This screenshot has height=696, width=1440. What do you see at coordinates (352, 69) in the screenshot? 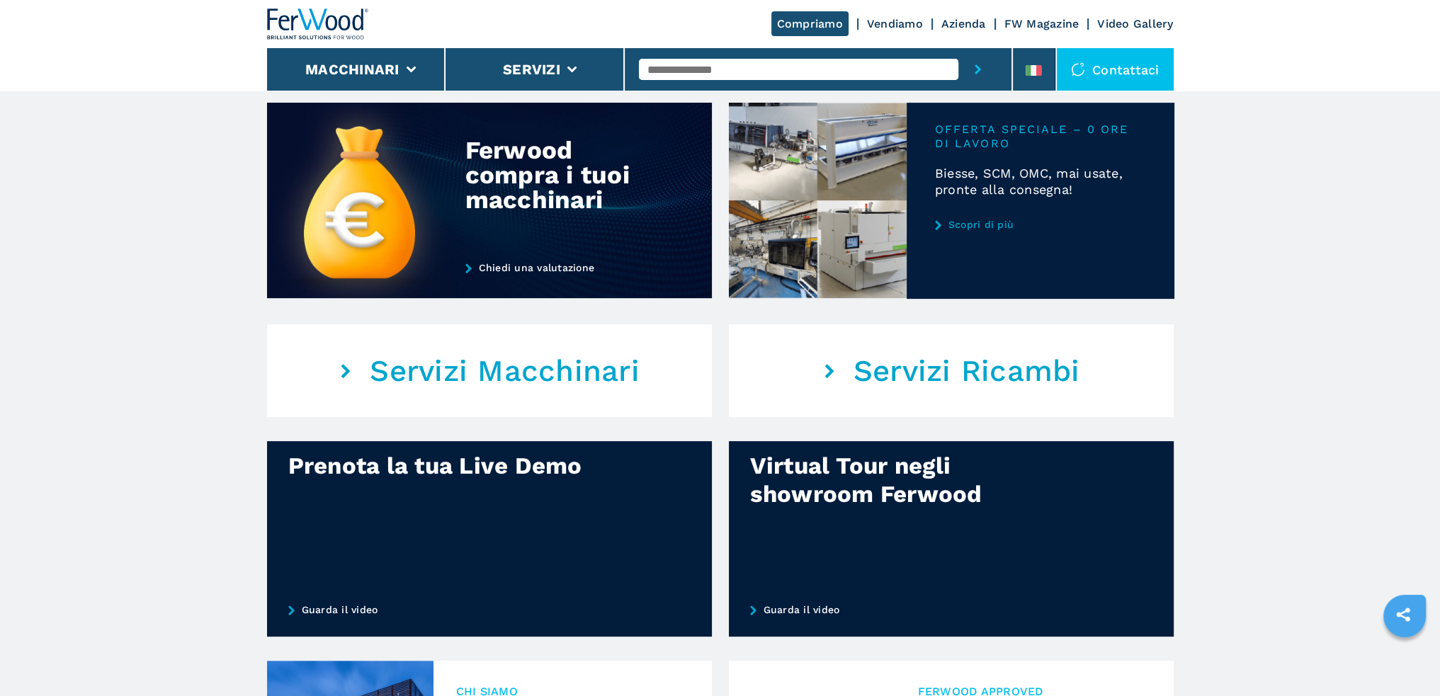
I see `button: Macchinari` at bounding box center [352, 69].